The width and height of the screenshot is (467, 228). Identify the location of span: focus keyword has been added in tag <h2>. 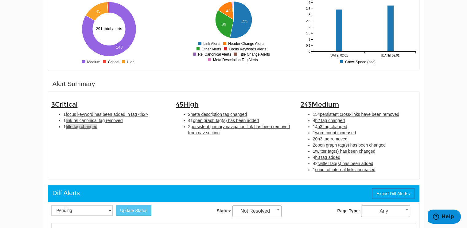
(107, 114).